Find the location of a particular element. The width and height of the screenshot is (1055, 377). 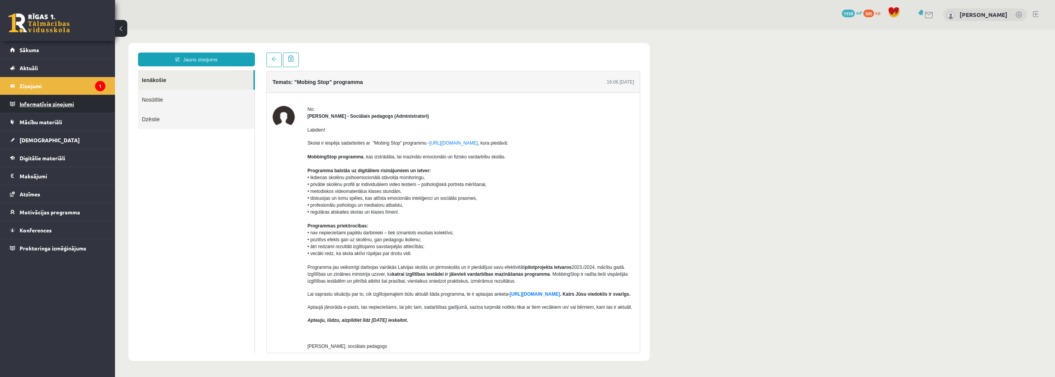

i: 1 is located at coordinates (100, 86).